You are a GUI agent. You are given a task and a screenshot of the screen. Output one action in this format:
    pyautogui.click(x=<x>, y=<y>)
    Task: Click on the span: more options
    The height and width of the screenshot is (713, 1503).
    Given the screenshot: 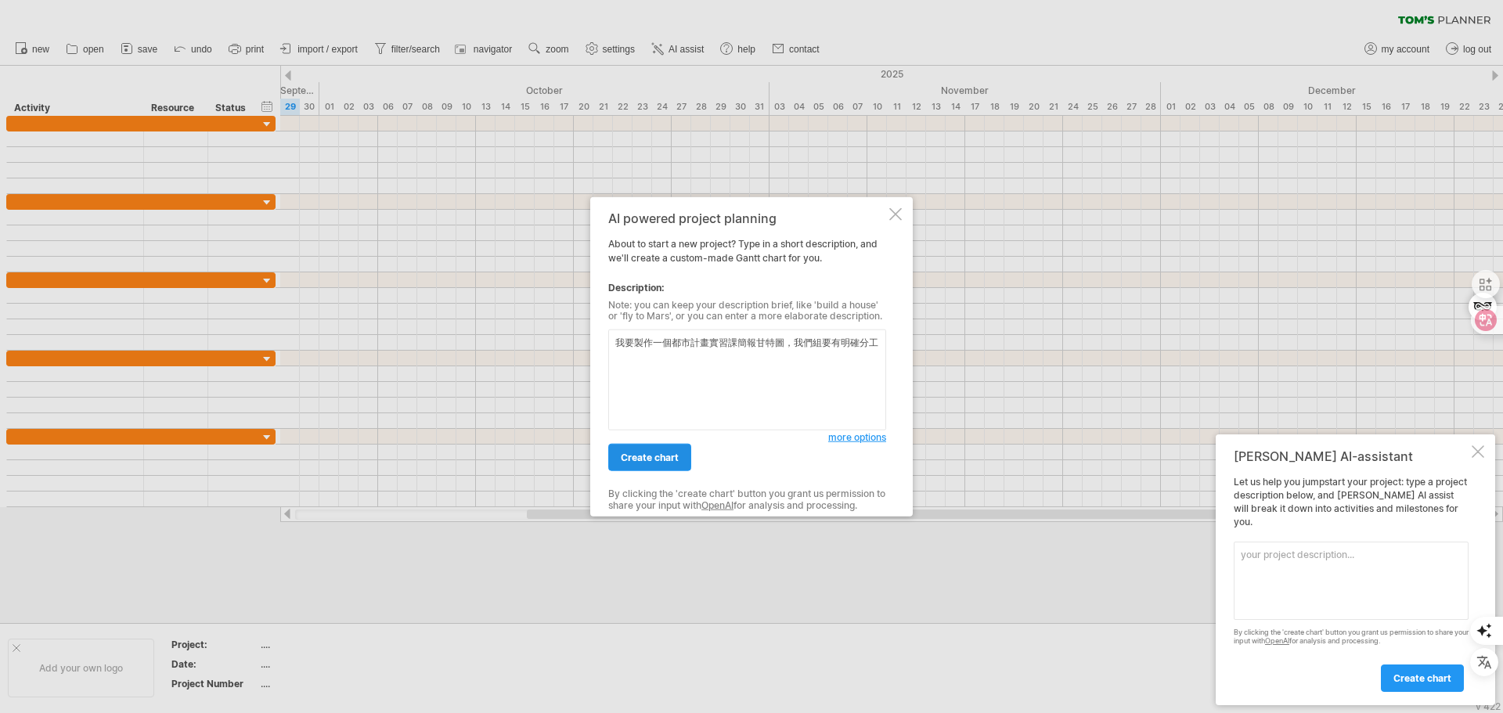 What is the action you would take?
    pyautogui.click(x=857, y=437)
    